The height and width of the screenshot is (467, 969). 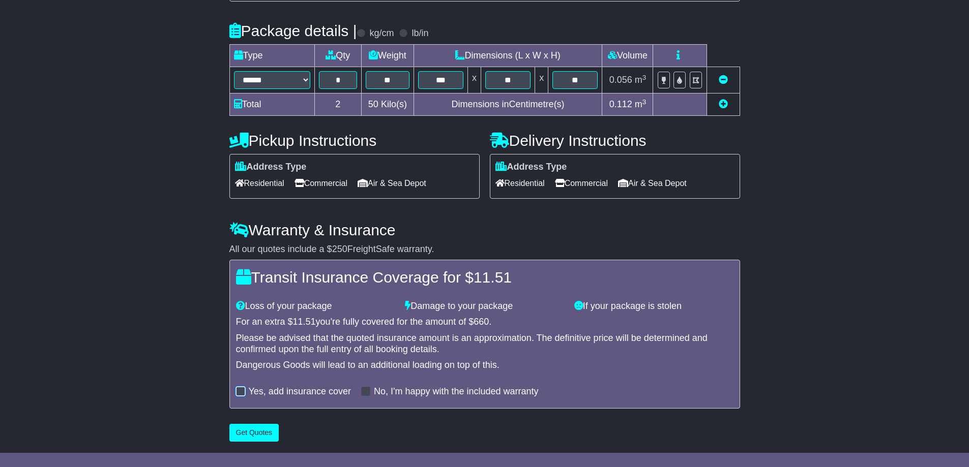 I want to click on h4: Delivery Instructions, so click(x=615, y=140).